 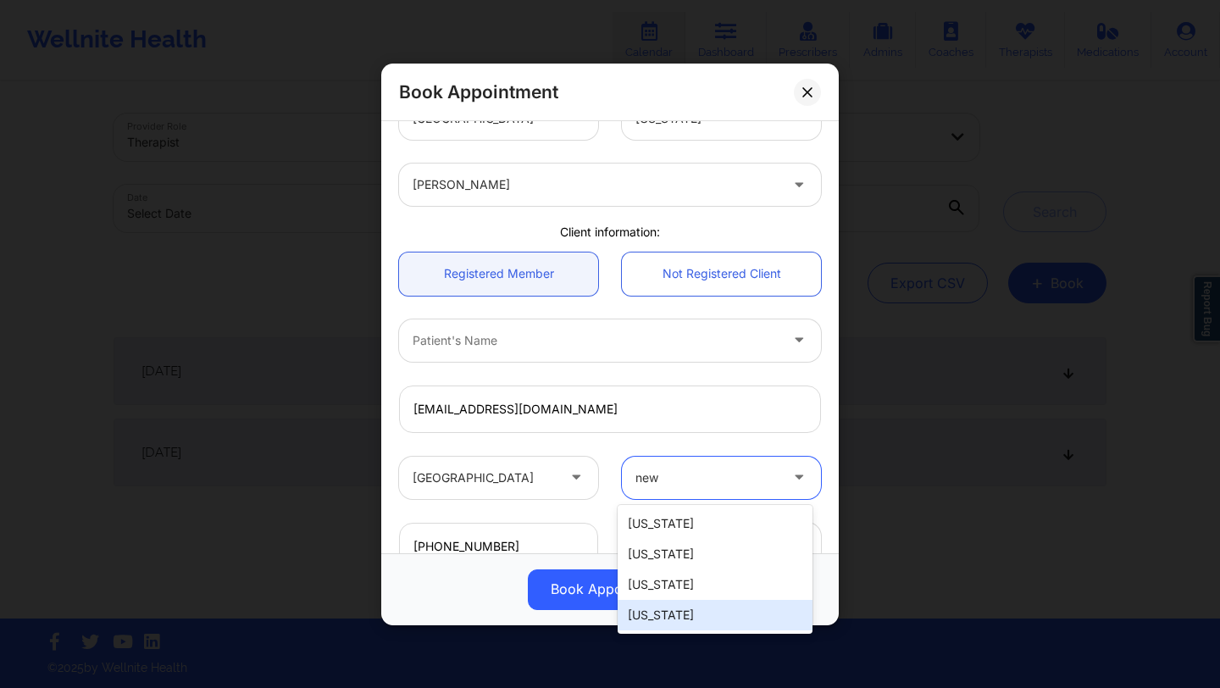 What do you see at coordinates (498, 545) in the screenshot?
I see `input: Patient's Phone Number` at bounding box center [498, 545].